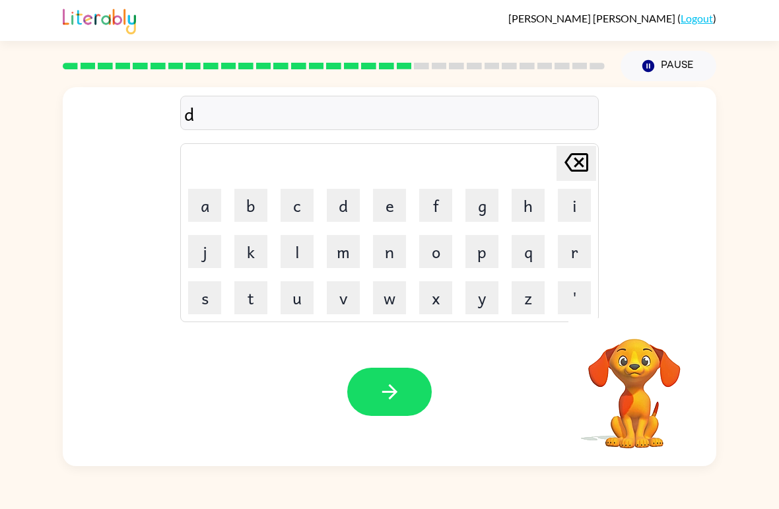 This screenshot has height=509, width=779. I want to click on button: h, so click(528, 205).